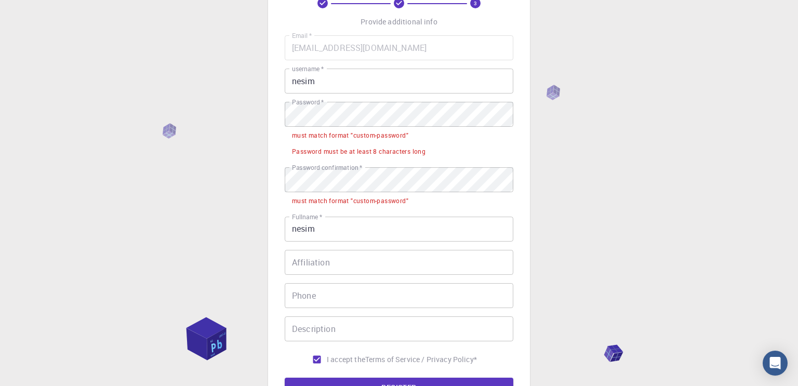 The width and height of the screenshot is (798, 386). What do you see at coordinates (421, 360) in the screenshot?
I see `p: Terms of Service / Privacy Policy *` at bounding box center [421, 360].